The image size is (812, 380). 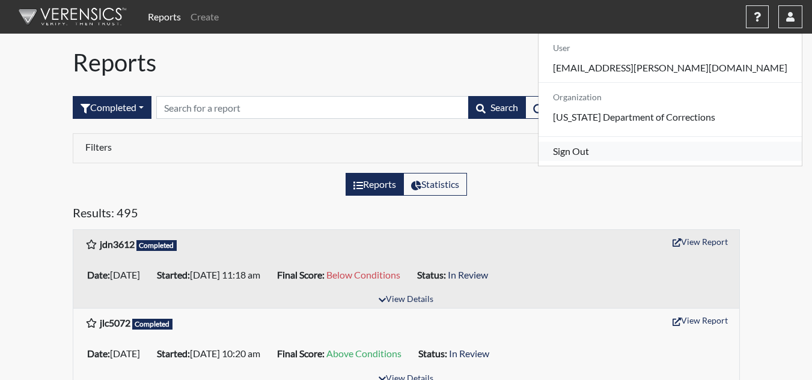 I want to click on button: Completed, so click(x=112, y=108).